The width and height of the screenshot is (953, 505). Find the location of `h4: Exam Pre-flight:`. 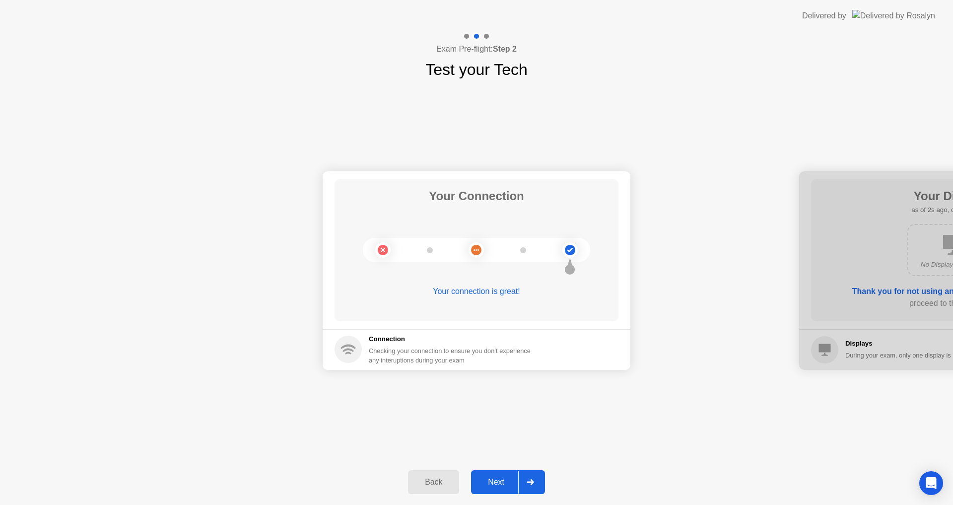

h4: Exam Pre-flight: is located at coordinates (476, 49).